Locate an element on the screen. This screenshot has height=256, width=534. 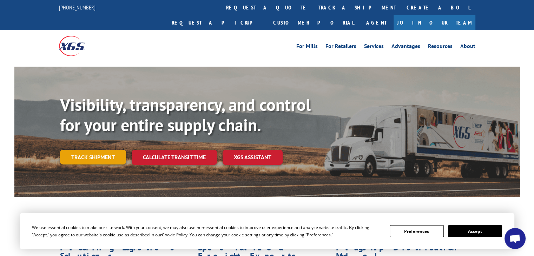
a: Customer Portal is located at coordinates (314, 22).